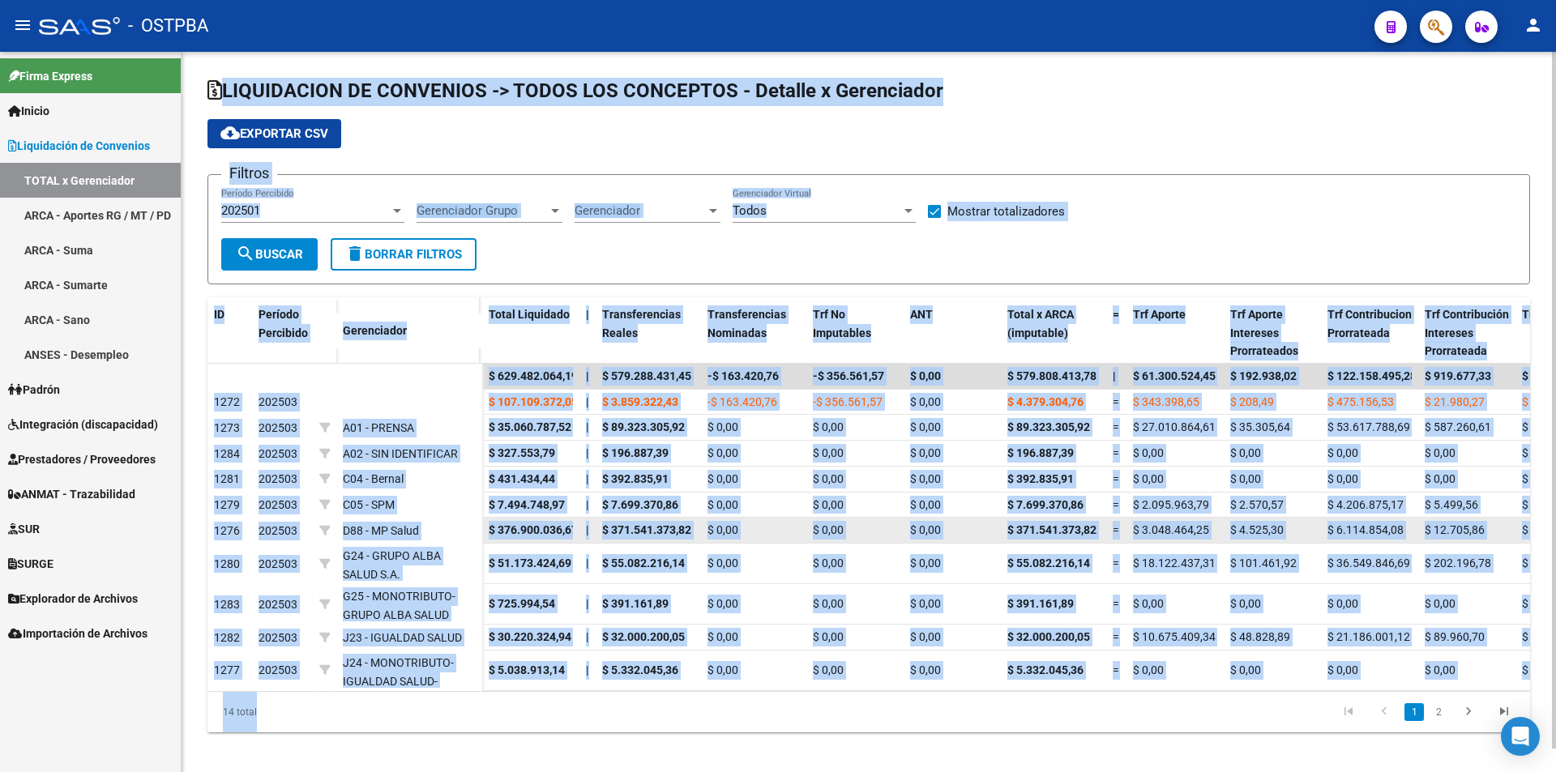  Describe the element at coordinates (23, 25) in the screenshot. I see `mat-icon: menu` at that location.